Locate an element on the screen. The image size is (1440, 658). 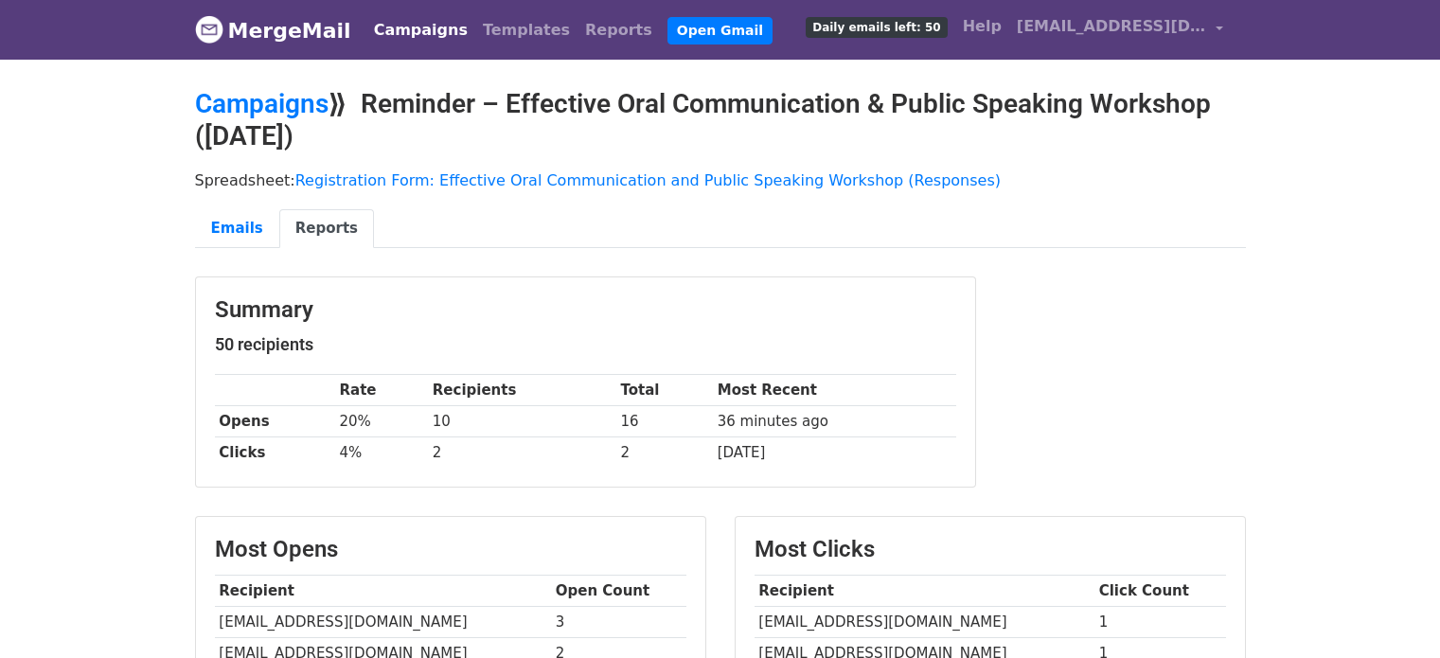
a: Emails is located at coordinates (237, 228).